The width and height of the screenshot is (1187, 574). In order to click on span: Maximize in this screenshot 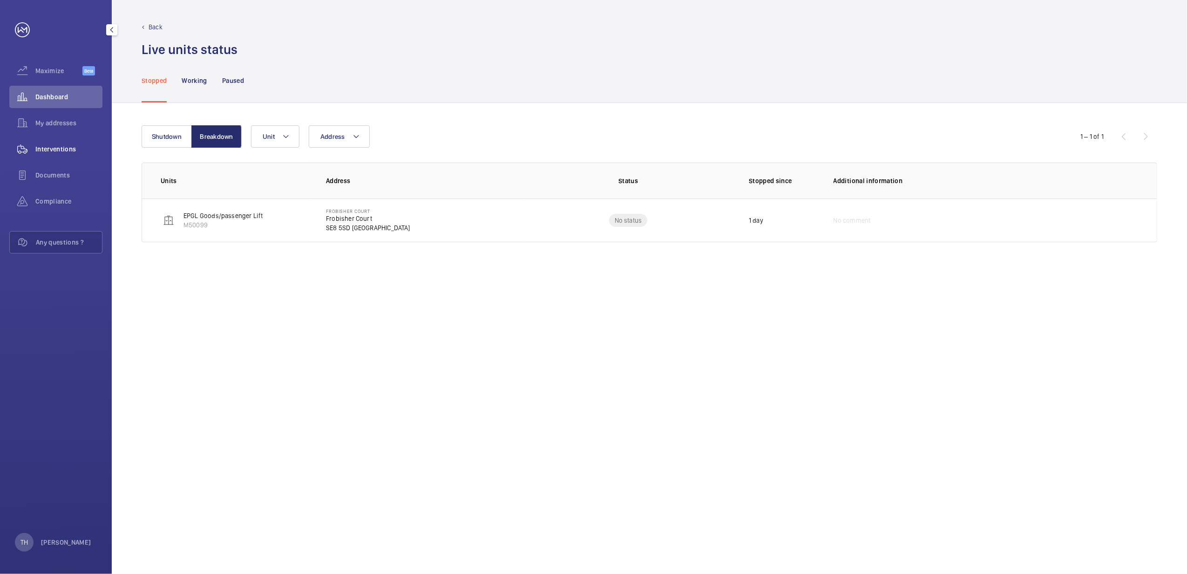, I will do `click(59, 71)`.